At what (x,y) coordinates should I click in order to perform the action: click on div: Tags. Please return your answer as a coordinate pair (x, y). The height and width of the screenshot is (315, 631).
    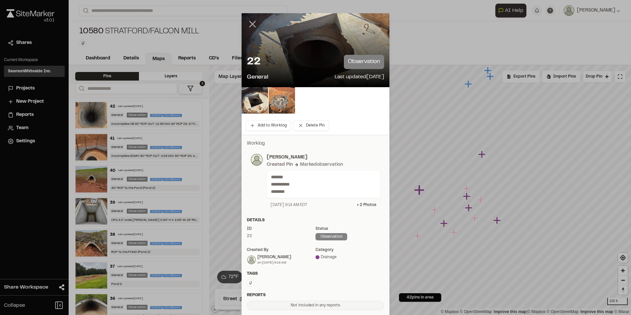
    Looking at the image, I should click on (316, 274).